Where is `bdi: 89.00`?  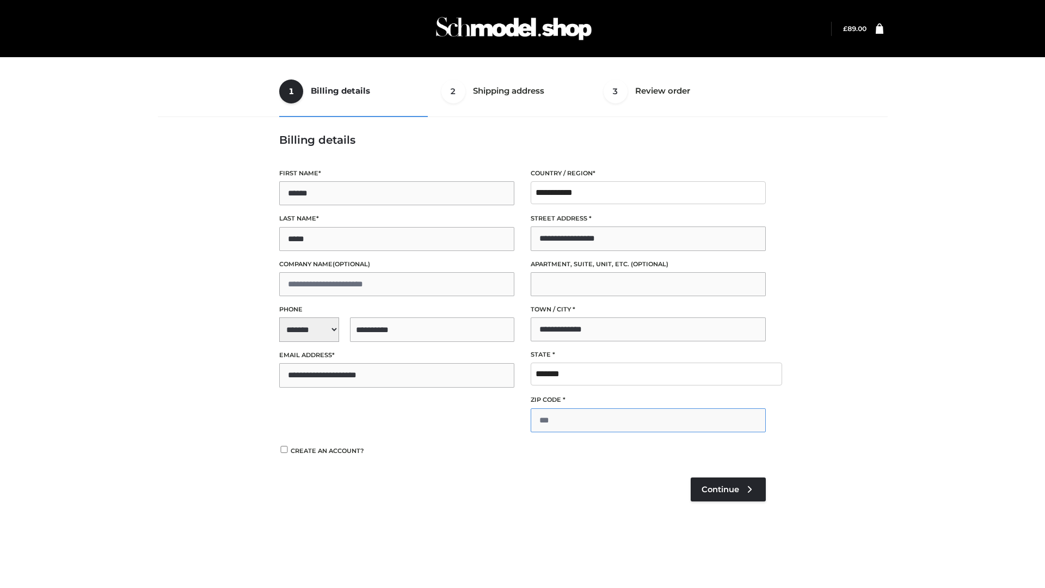
bdi: 89.00 is located at coordinates (855, 28).